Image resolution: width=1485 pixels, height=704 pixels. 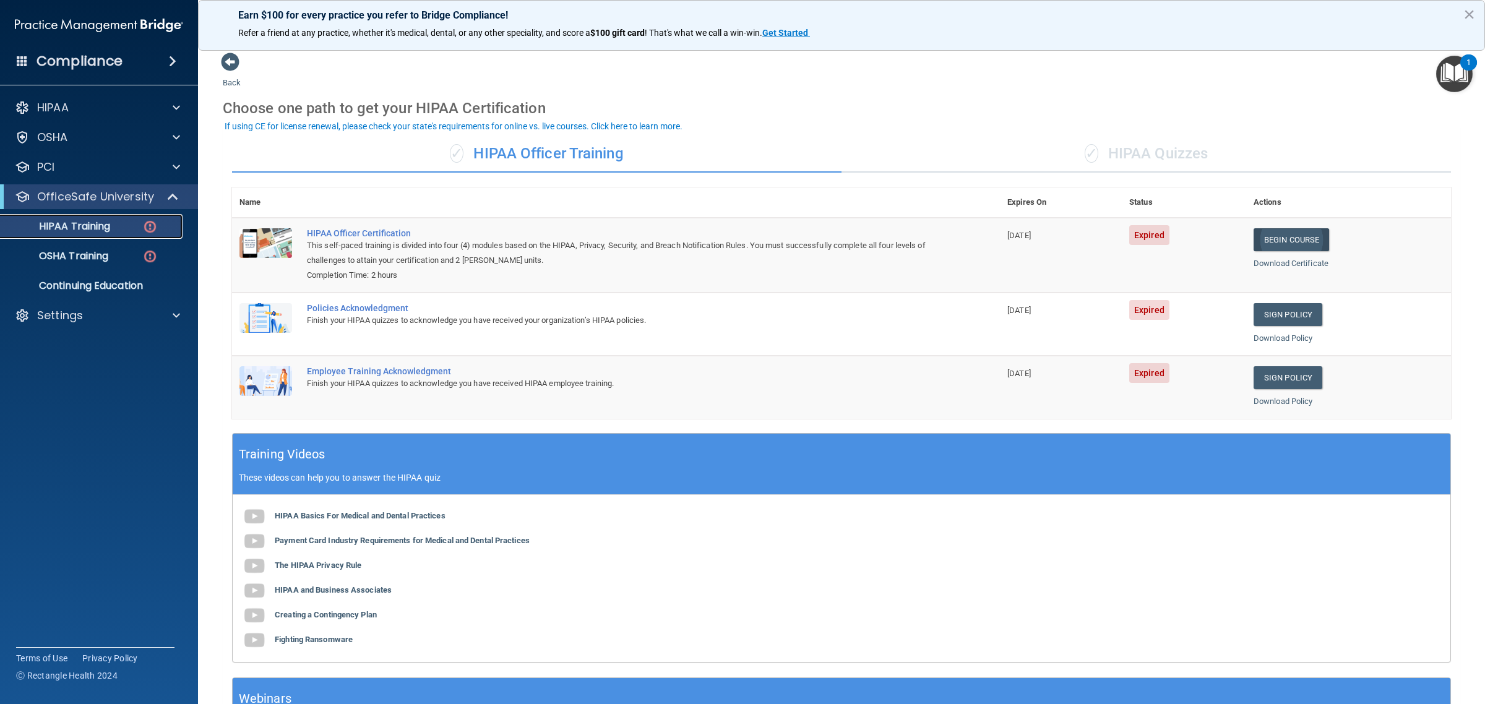 I want to click on a: Download Certificate, so click(x=1291, y=263).